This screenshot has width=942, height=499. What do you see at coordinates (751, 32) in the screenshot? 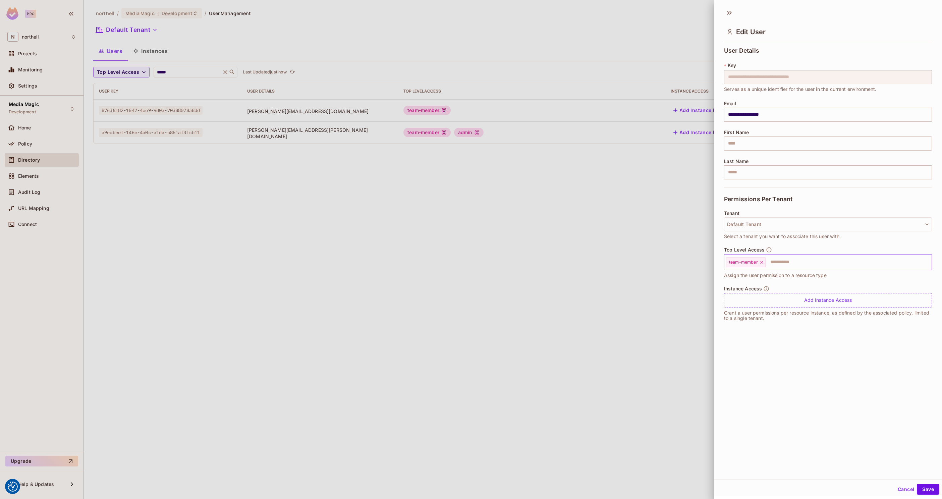
I see `span: Edit User` at bounding box center [751, 32].